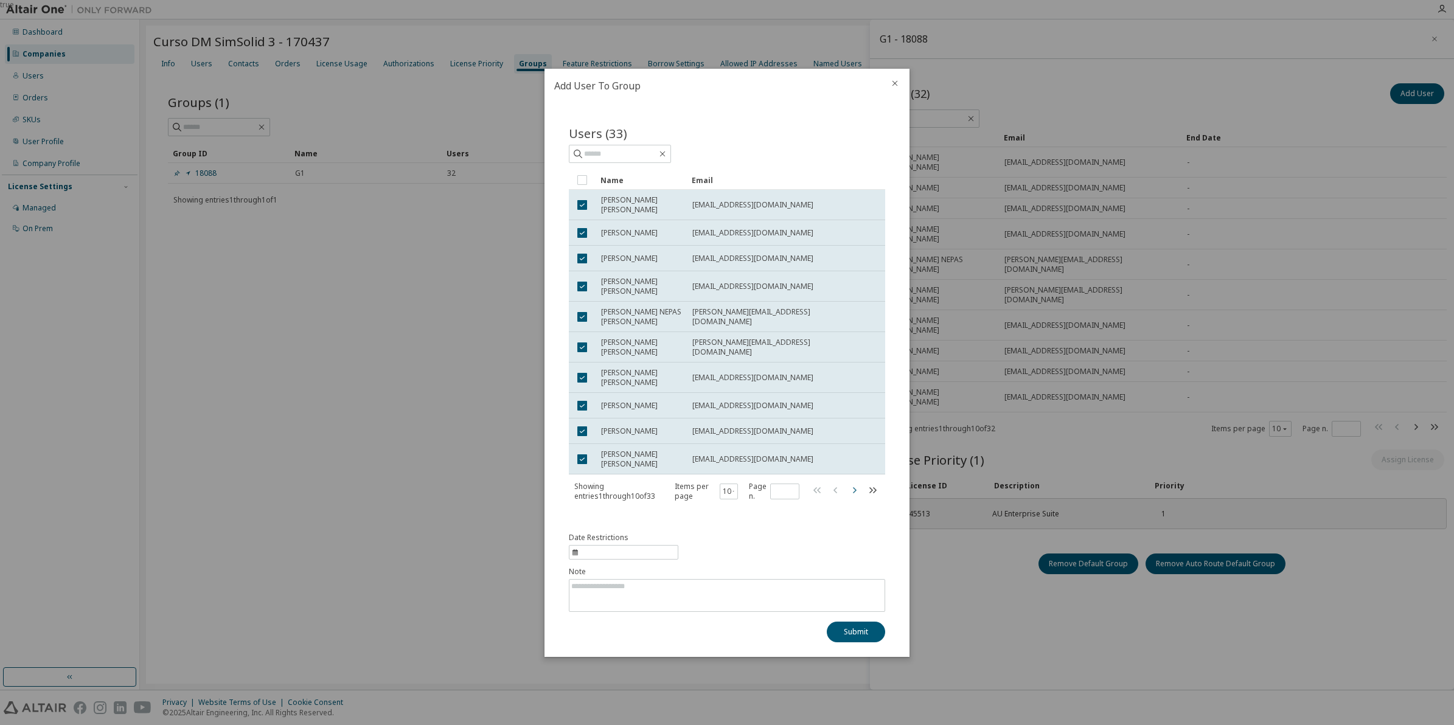  Describe the element at coordinates (598, 133) in the screenshot. I see `span: Users (33)` at that location.